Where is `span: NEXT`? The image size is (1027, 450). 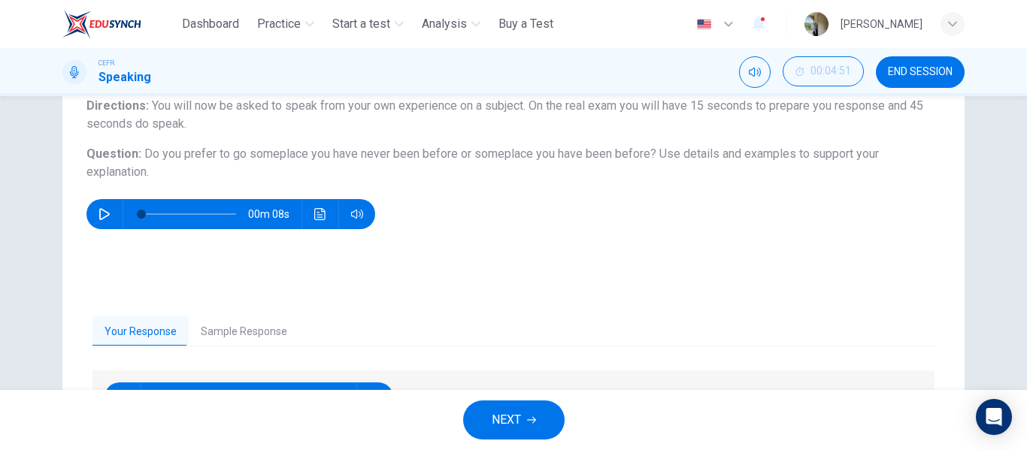 span: NEXT is located at coordinates (506, 420).